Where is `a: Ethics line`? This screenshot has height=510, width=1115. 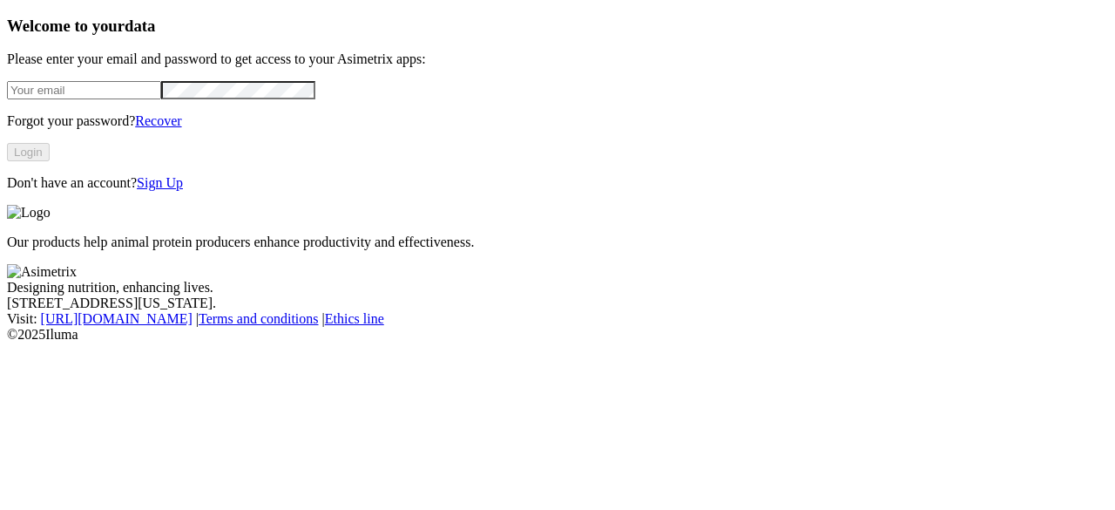
a: Ethics line is located at coordinates (355, 318).